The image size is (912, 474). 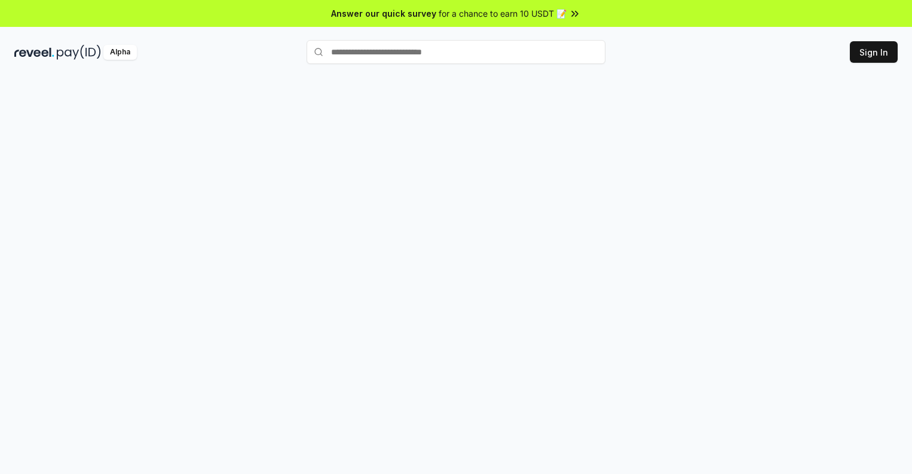 I want to click on img: reveel_dark, so click(x=34, y=52).